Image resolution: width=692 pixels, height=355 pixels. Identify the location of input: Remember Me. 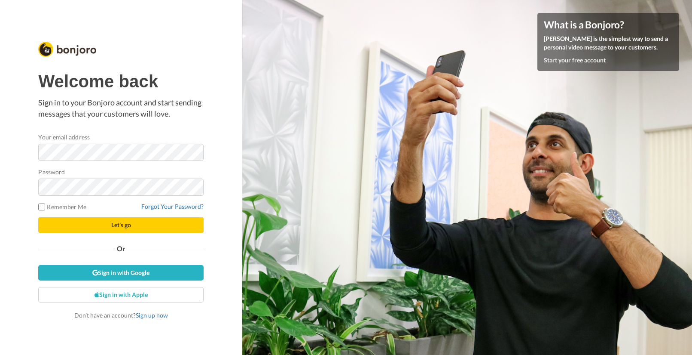
(42, 207).